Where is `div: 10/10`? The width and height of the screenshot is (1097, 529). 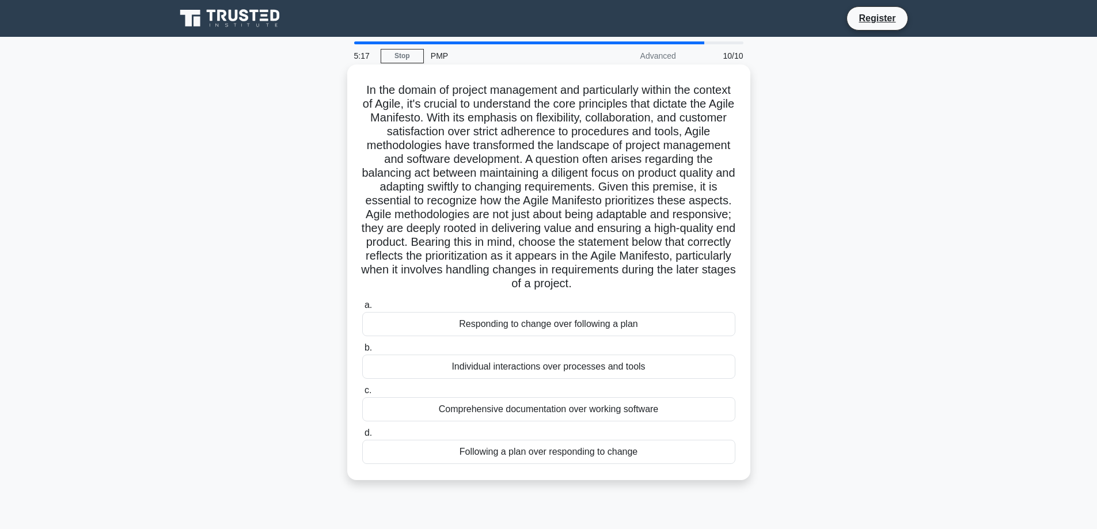
div: 10/10 is located at coordinates (717, 56).